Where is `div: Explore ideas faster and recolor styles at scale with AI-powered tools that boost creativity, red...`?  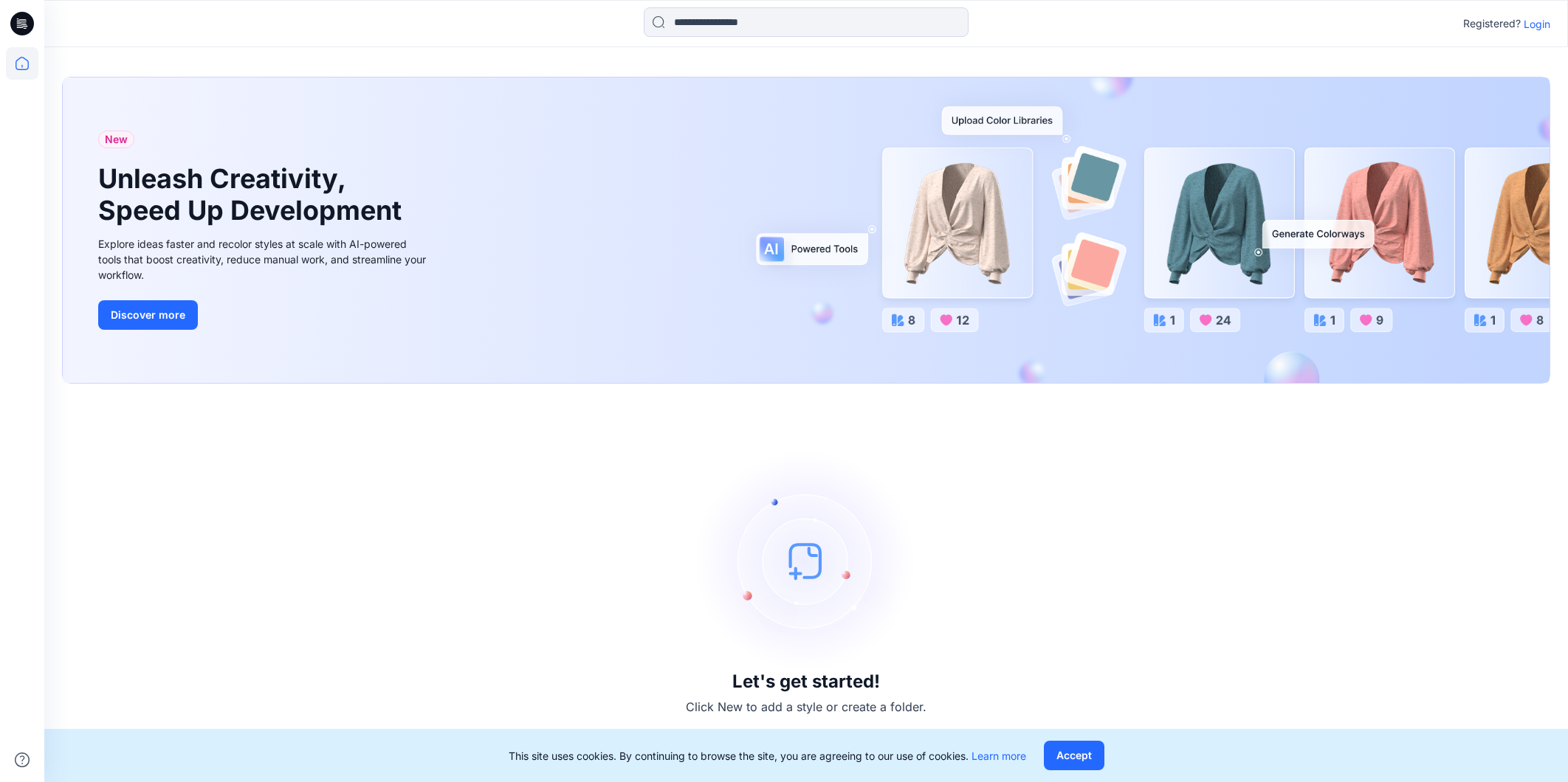 div: Explore ideas faster and recolor styles at scale with AI-powered tools that boost creativity, red... is located at coordinates (264, 259).